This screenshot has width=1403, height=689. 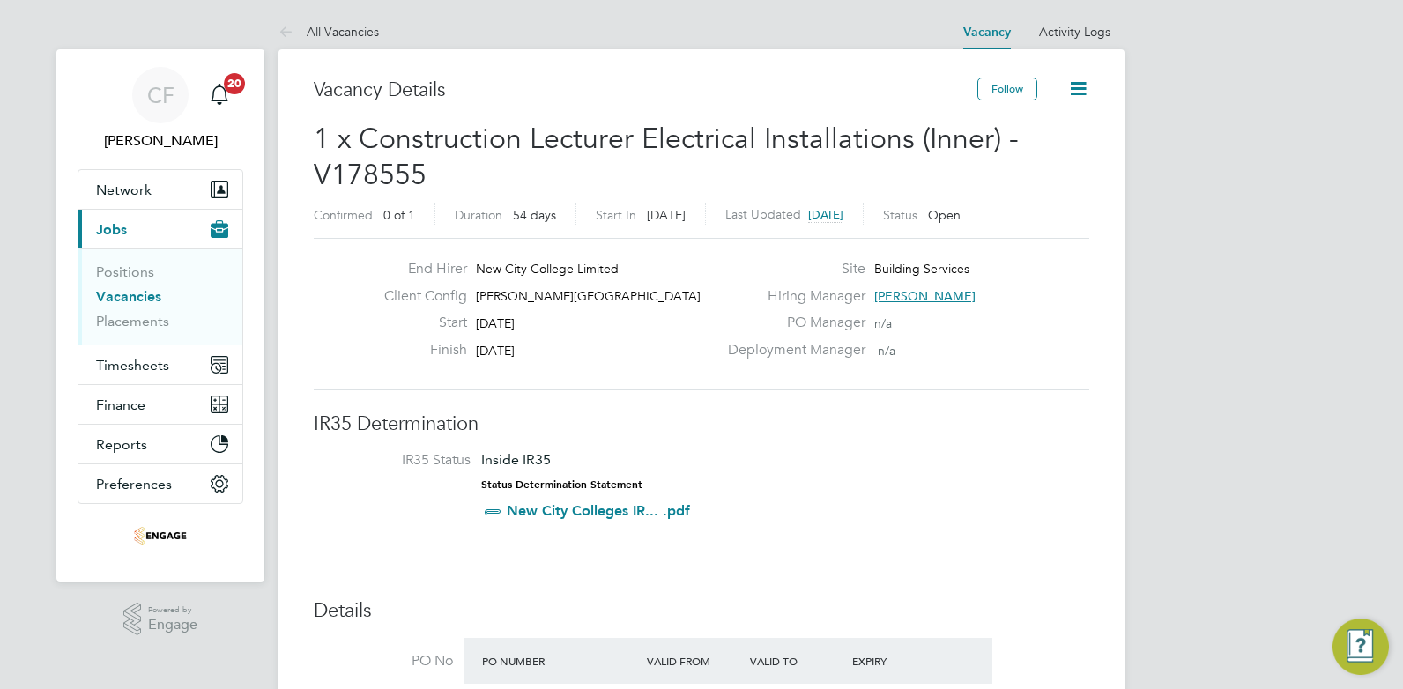 What do you see at coordinates (160, 95) in the screenshot?
I see `span: CF` at bounding box center [160, 95].